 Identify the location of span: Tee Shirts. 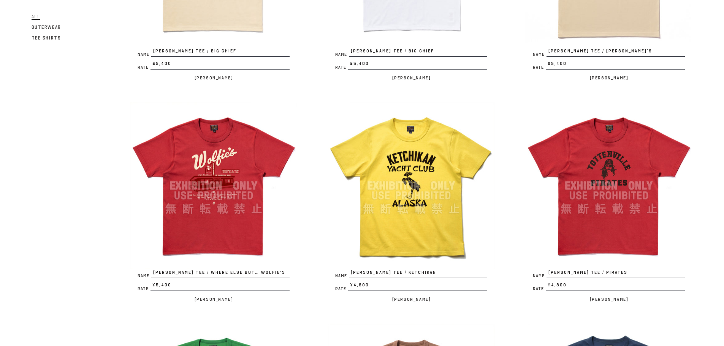
(46, 38).